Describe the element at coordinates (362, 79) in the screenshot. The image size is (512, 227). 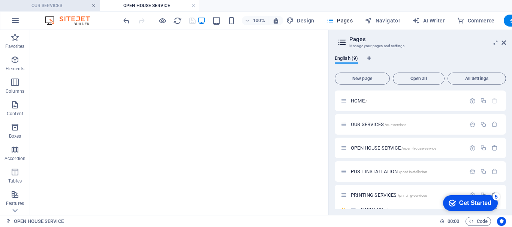
I see `span: New page` at that location.